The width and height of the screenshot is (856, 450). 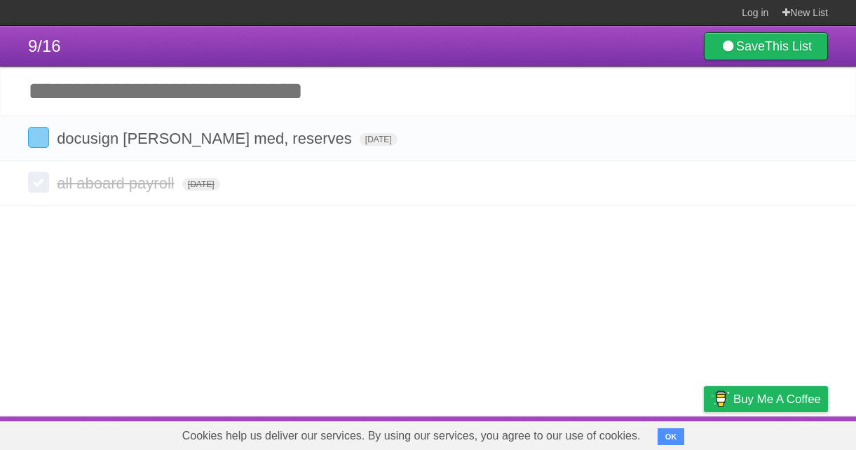 I want to click on a: About, so click(x=532, y=433).